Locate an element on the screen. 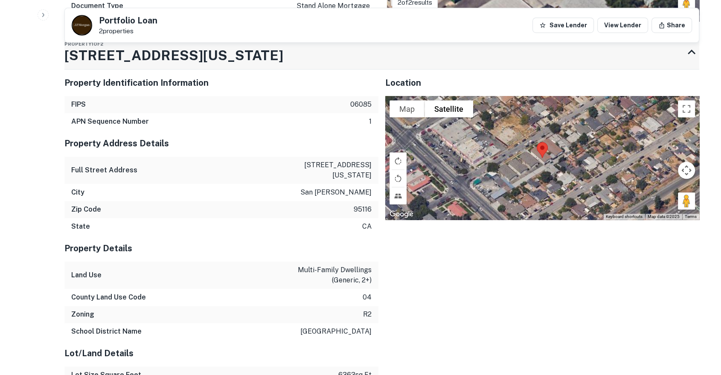 Image resolution: width=721 pixels, height=375 pixels. button: Toggle fullscreen view is located at coordinates (687, 109).